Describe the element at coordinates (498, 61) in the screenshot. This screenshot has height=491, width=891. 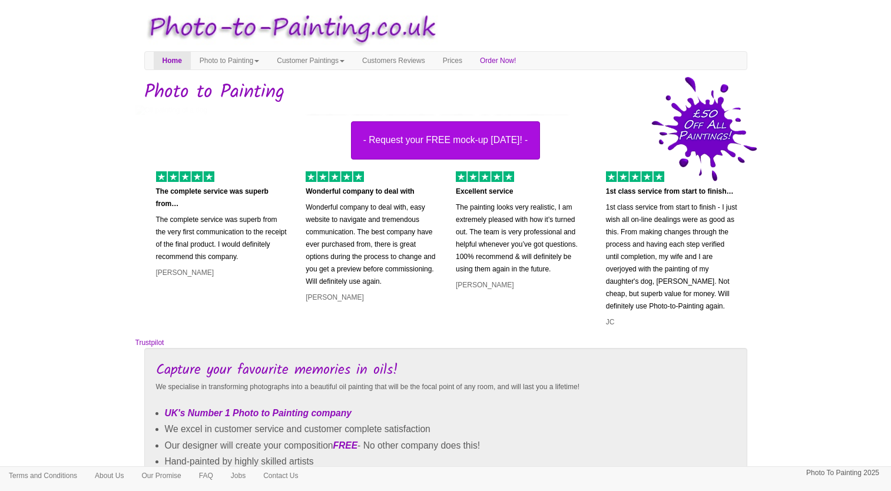
I see `a: Order Now!` at that location.